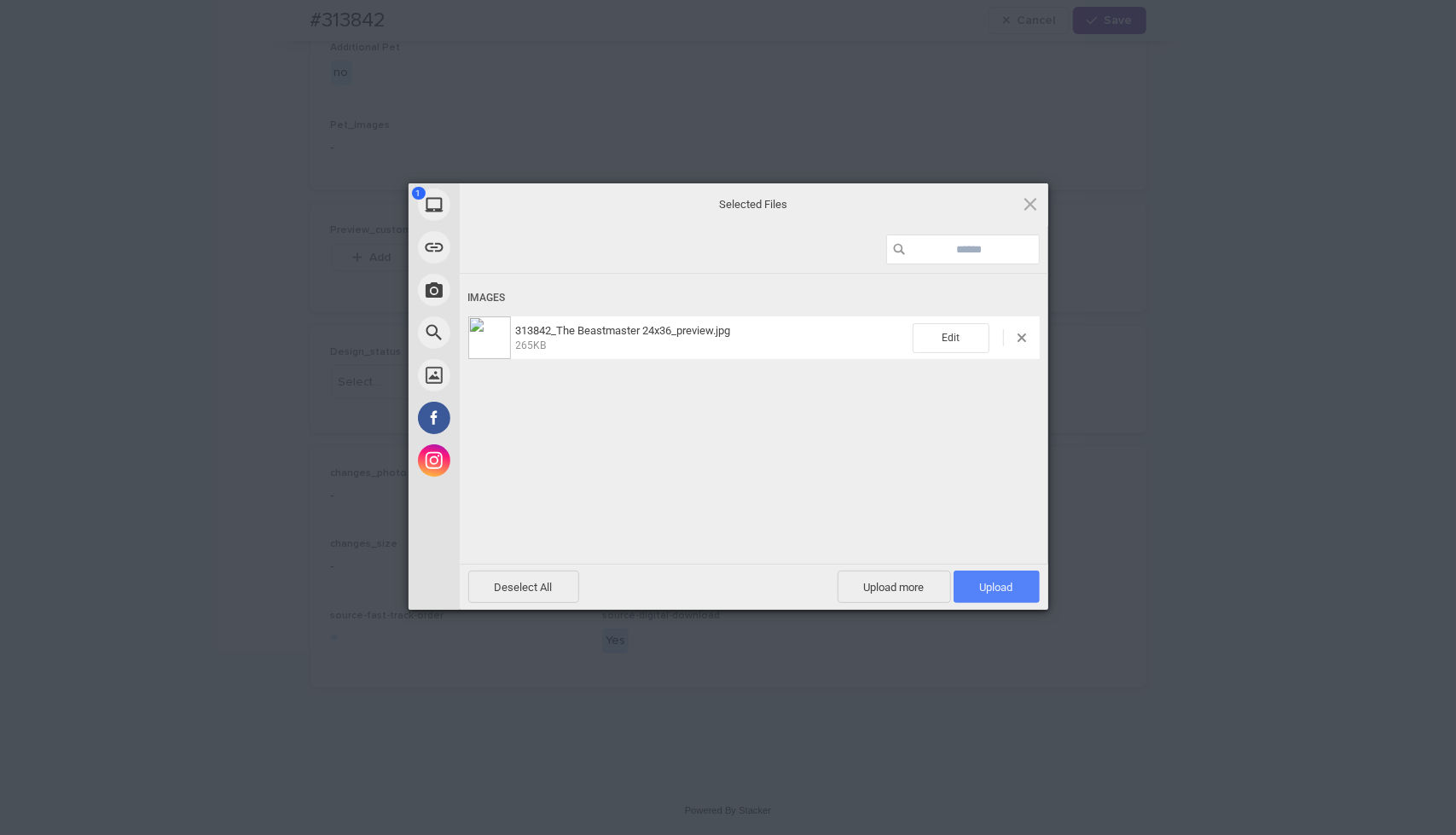 Image resolution: width=1456 pixels, height=835 pixels. I want to click on span: Click here or hit ESC to close picker, so click(1030, 204).